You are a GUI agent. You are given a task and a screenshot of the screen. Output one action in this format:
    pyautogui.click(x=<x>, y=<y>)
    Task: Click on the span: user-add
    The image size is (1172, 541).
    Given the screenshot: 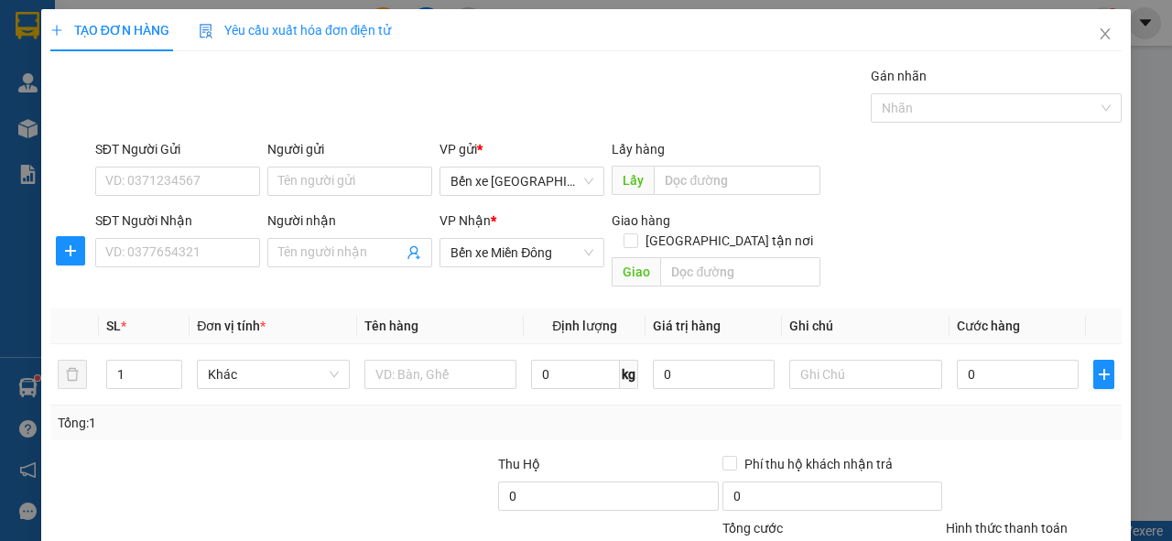 What is the action you would take?
    pyautogui.click(x=414, y=253)
    